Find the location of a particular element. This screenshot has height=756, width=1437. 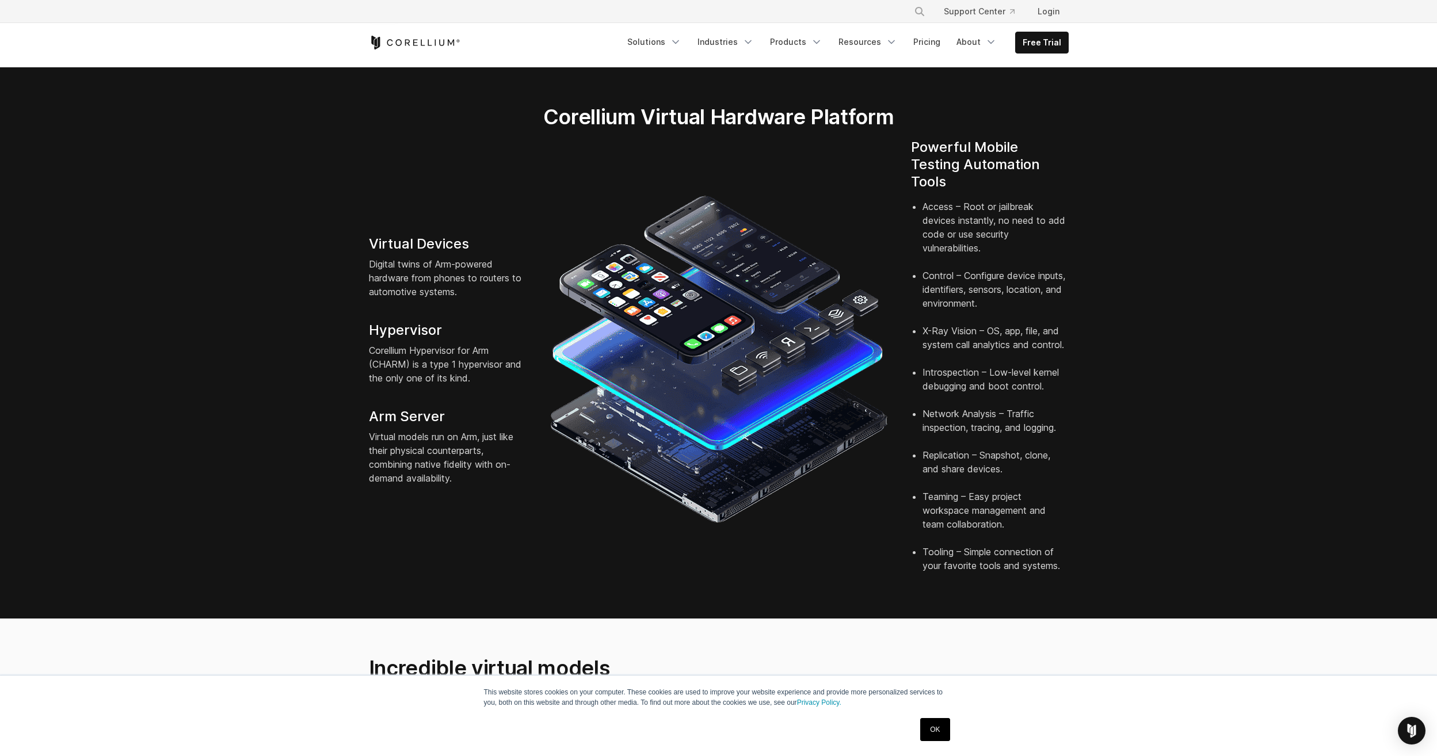

a: Solutions is located at coordinates (654, 42).